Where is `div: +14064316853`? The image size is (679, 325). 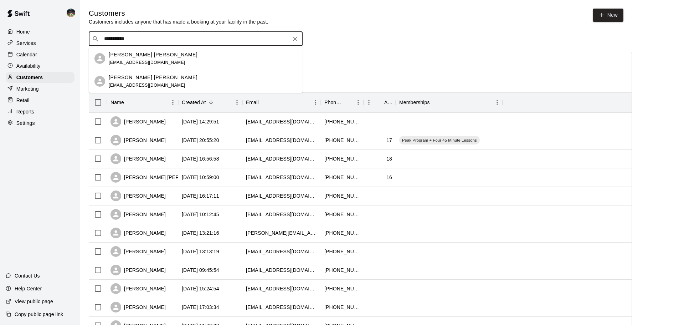 div: +14064316853 is located at coordinates (342, 196).